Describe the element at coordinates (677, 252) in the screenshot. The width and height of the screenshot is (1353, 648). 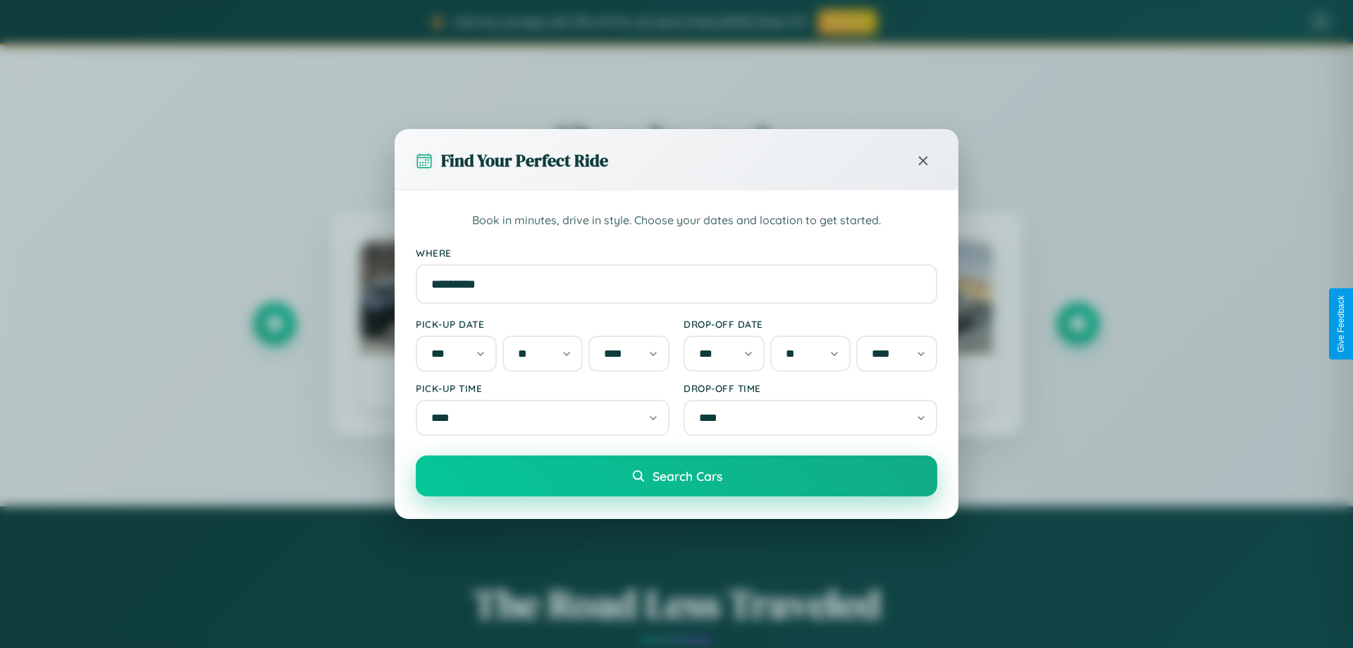
I see `label: Where` at that location.